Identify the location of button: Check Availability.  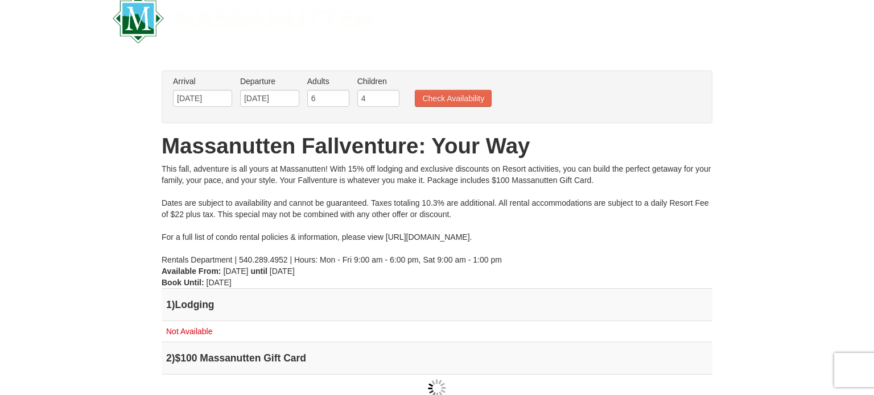
(453, 98).